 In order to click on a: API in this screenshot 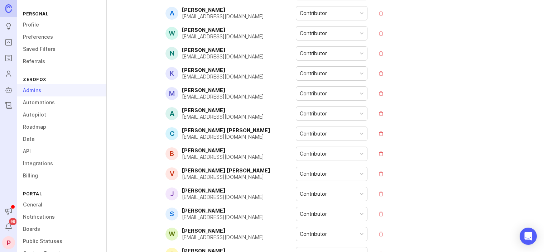, I will do `click(62, 151)`.